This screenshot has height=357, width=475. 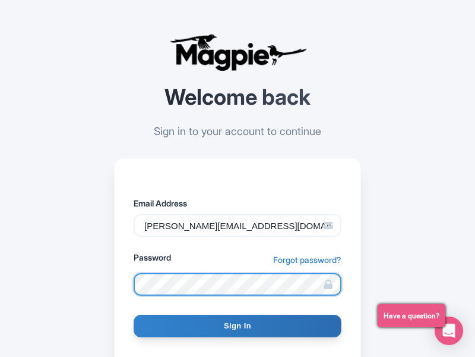 I want to click on div: Open Intercom Messenger, so click(x=449, y=330).